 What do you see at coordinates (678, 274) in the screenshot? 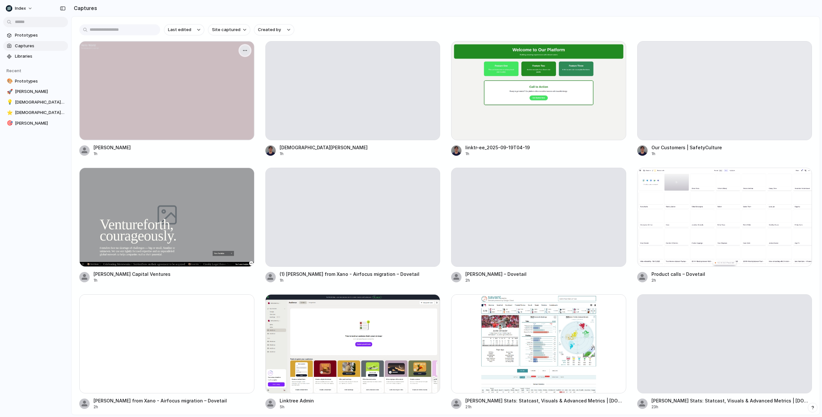
I see `div: Product calls – Dovetail` at bounding box center [678, 274].